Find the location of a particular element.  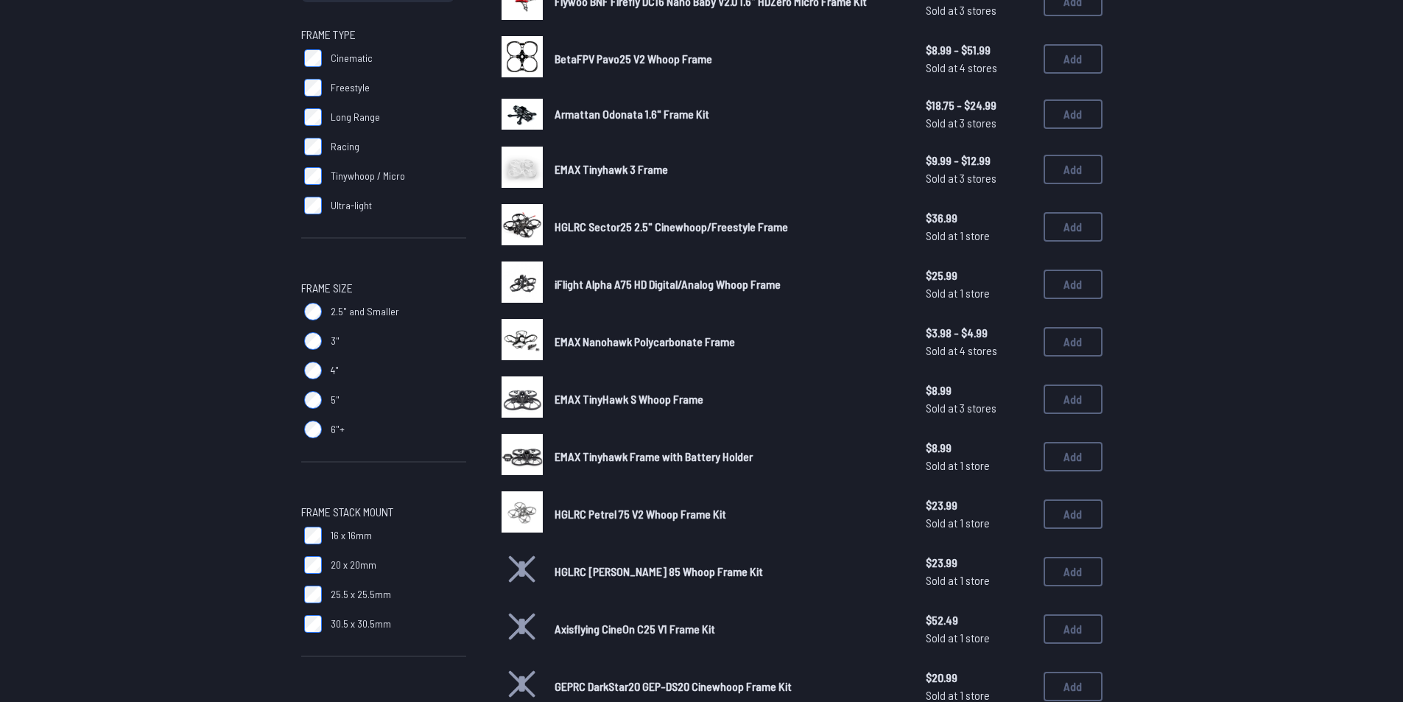

span: $8.99 - $51.99 is located at coordinates (979, 50).